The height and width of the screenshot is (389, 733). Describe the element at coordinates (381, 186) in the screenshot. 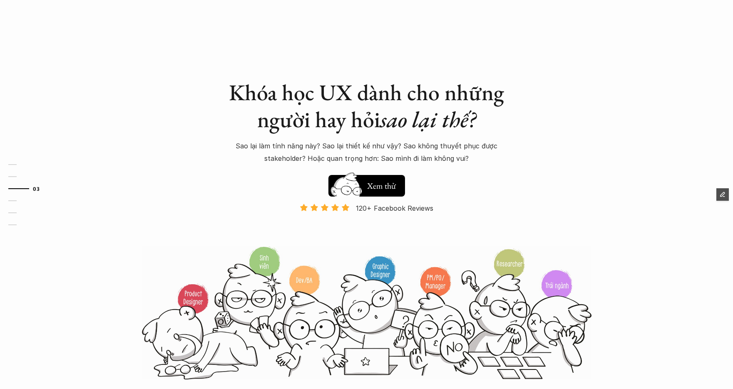

I see `h5: Xem thử` at that location.